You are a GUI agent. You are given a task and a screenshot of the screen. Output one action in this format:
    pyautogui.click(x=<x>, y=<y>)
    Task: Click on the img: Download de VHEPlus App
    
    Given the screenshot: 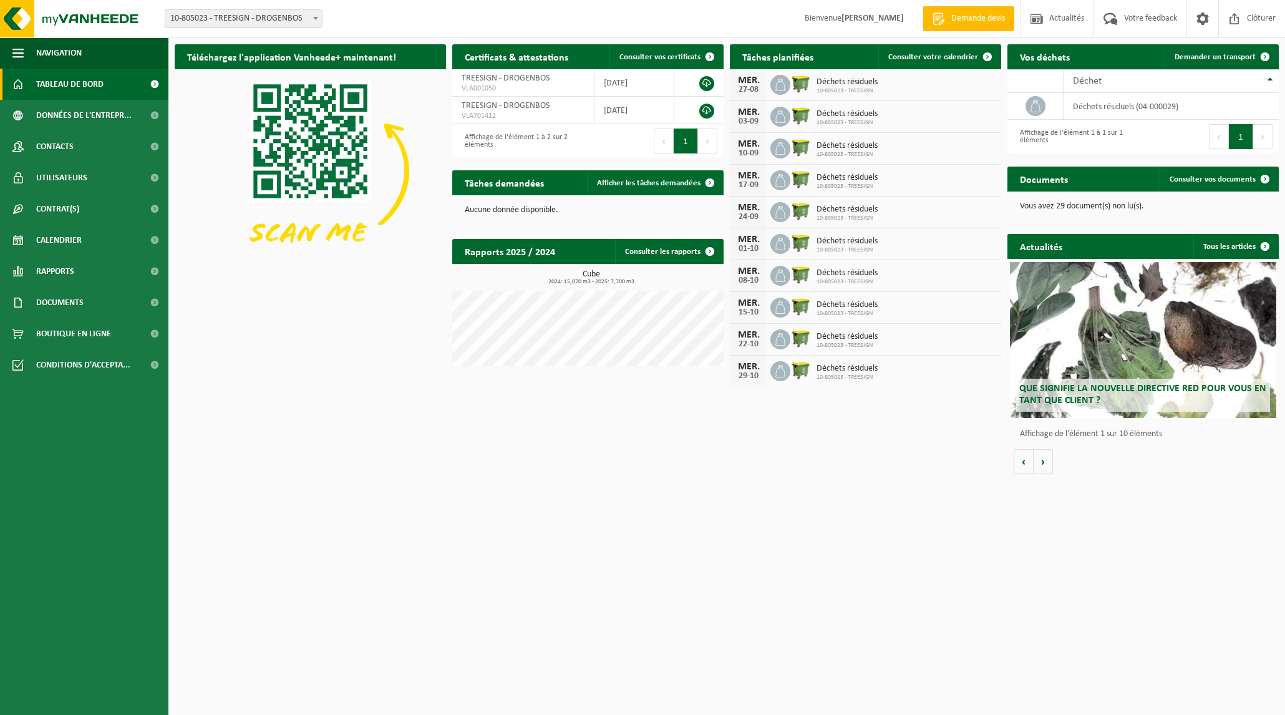 What is the action you would take?
    pyautogui.click(x=310, y=171)
    